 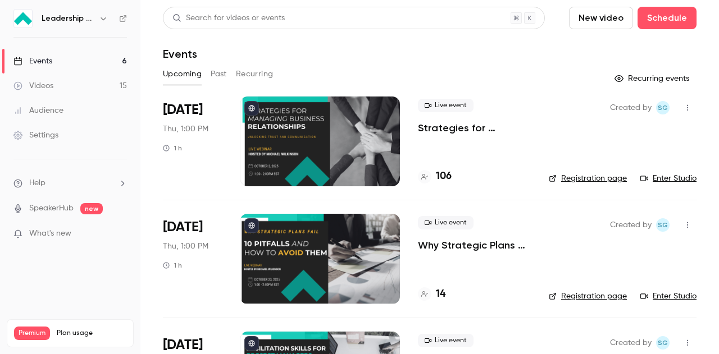 I want to click on a: SpeakerHub, so click(x=51, y=208).